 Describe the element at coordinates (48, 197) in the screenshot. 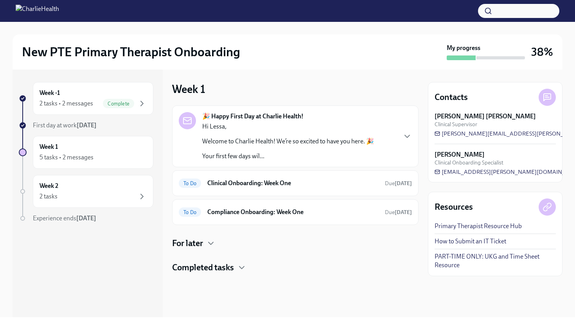

I see `div: 2 tasks` at that location.